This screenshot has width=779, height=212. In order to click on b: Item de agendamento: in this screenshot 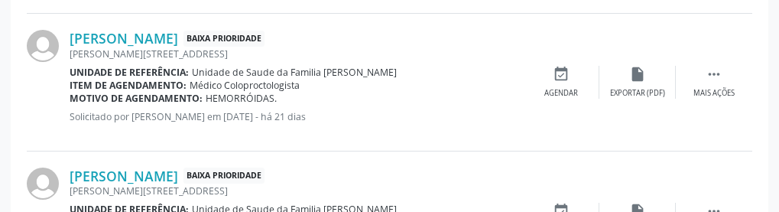, I will do `click(128, 85)`.